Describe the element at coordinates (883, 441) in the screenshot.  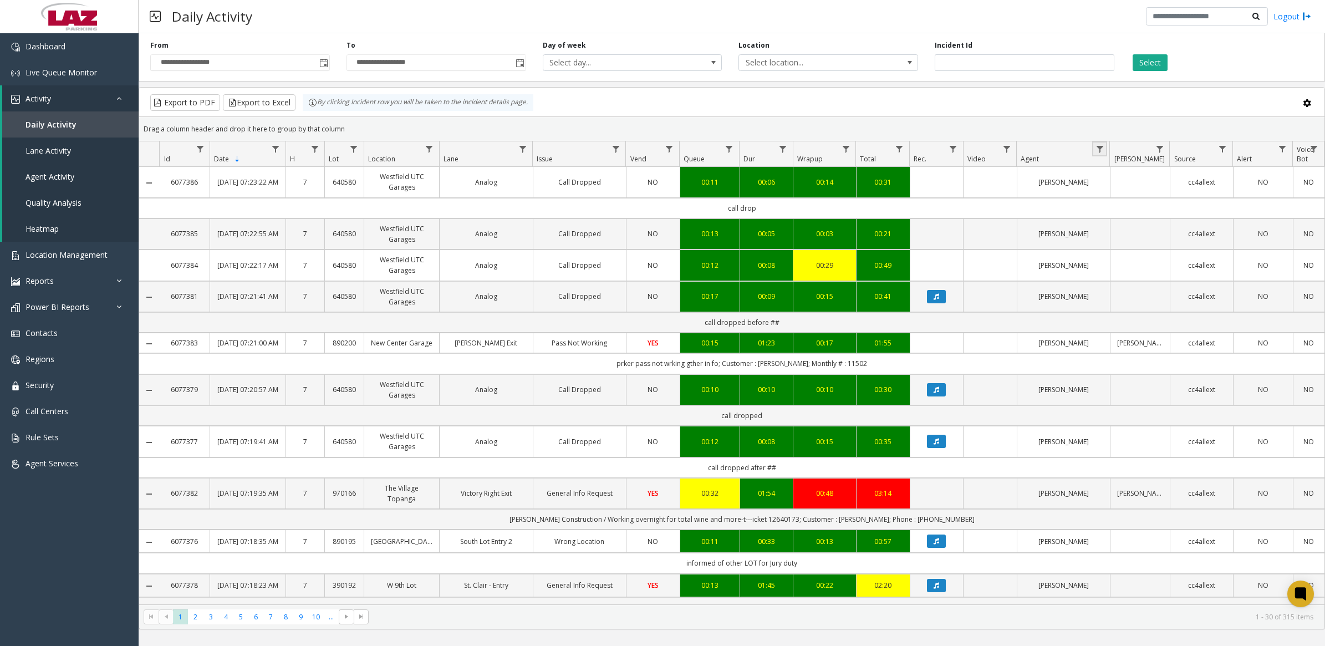
I see `a: 00:35` at that location.